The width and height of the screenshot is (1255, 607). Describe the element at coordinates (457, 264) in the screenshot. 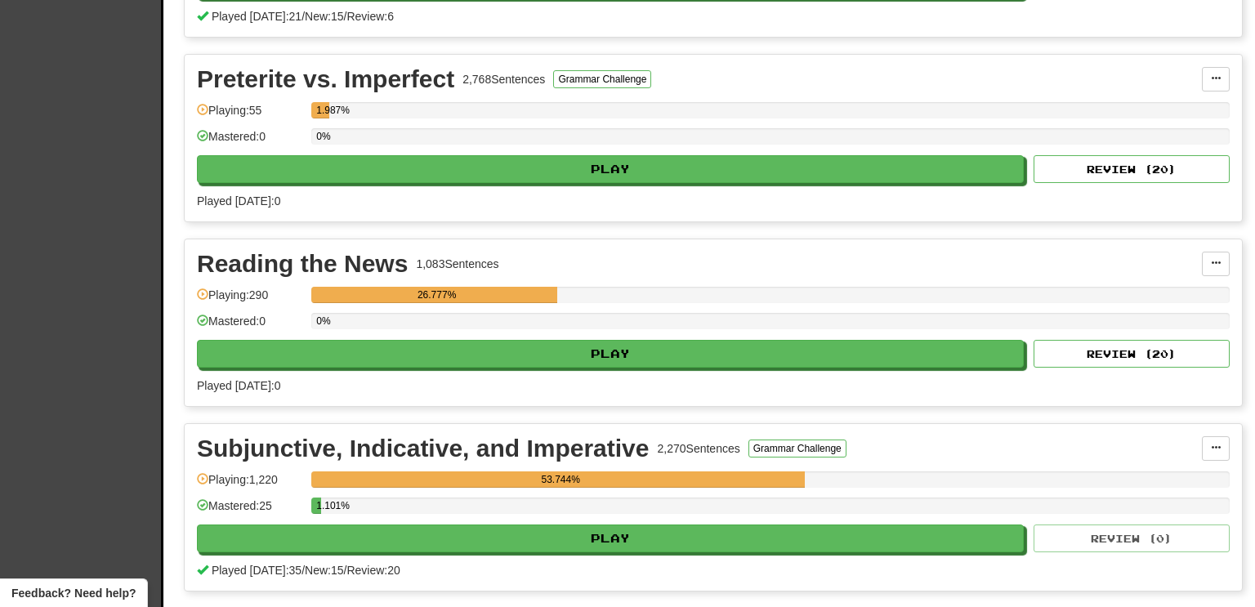

I see `div: 1,083 Sentences` at that location.